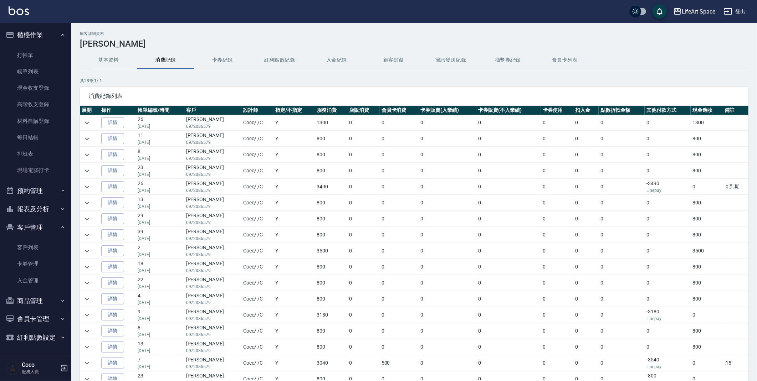 The width and height of the screenshot is (757, 381). Describe the element at coordinates (160, 235) in the screenshot. I see `td: 39` at that location.